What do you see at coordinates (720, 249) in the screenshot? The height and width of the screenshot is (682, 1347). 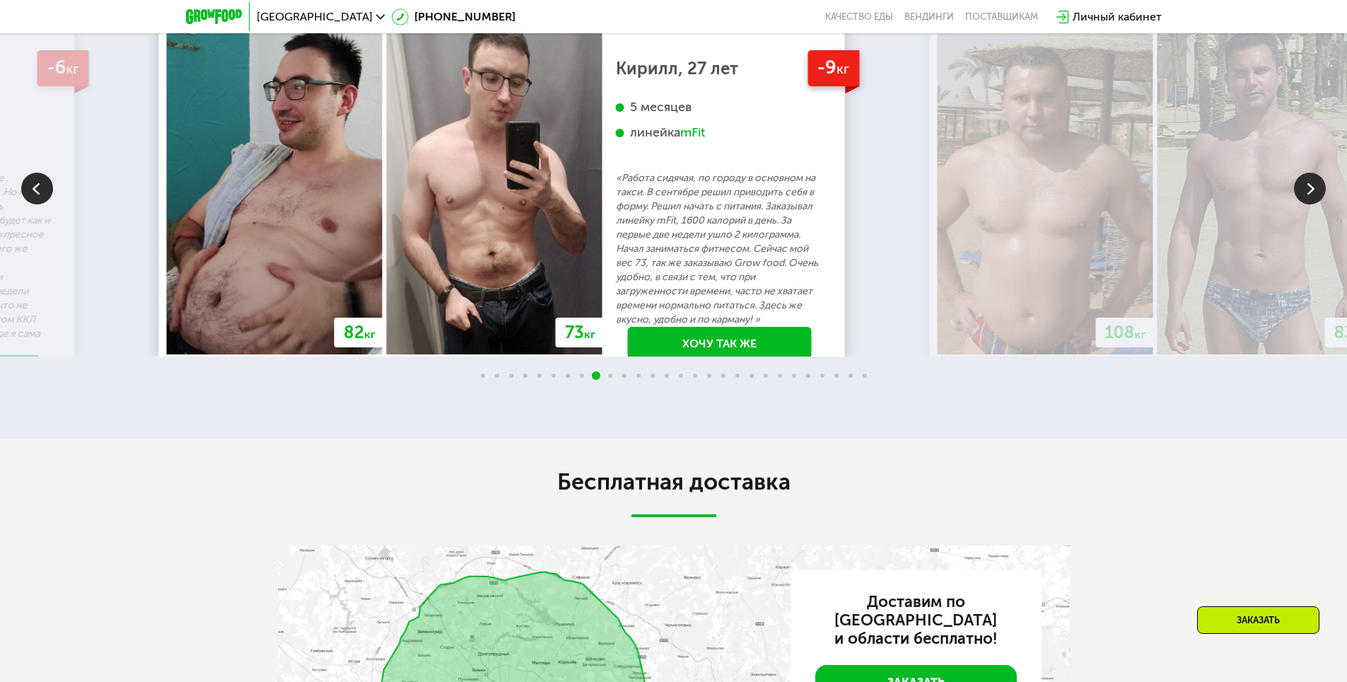 I see `p: «Работа сидячая, по городу в основном на такси. В сентябре решил приводить себя в форму. Решил на...` at bounding box center [720, 249].